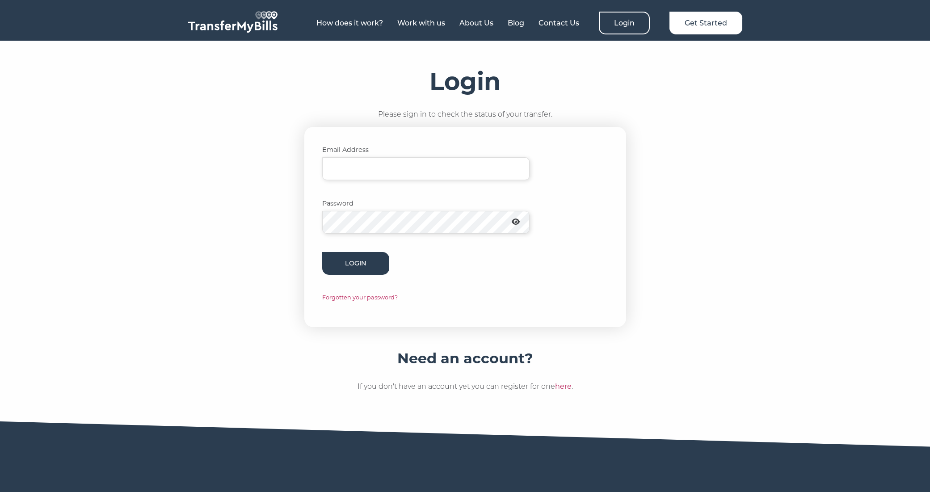 The height and width of the screenshot is (492, 930). Describe the element at coordinates (356, 263) in the screenshot. I see `button: Login` at that location.